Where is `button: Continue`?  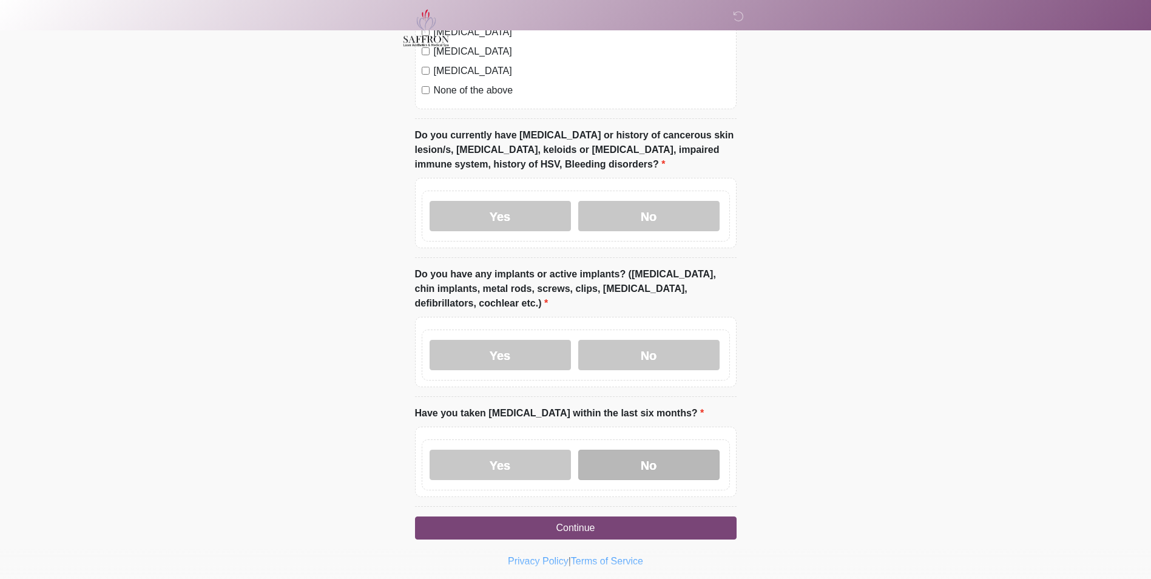 button: Continue is located at coordinates (576, 528).